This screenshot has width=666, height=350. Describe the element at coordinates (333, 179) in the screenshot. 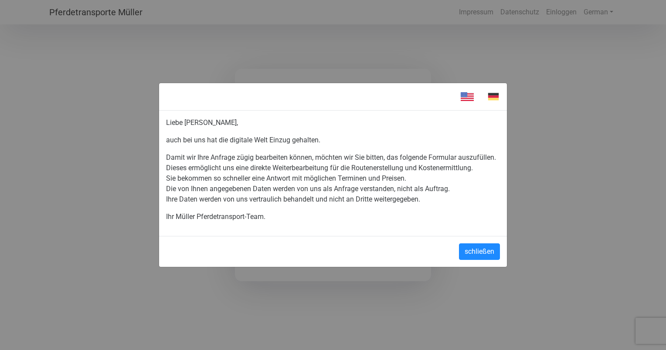

I see `p: Damit wir Ihre Anfrage zügig bearbeiten können, möchten wir Sie bitten, das folgende Formular aus...` at that location.